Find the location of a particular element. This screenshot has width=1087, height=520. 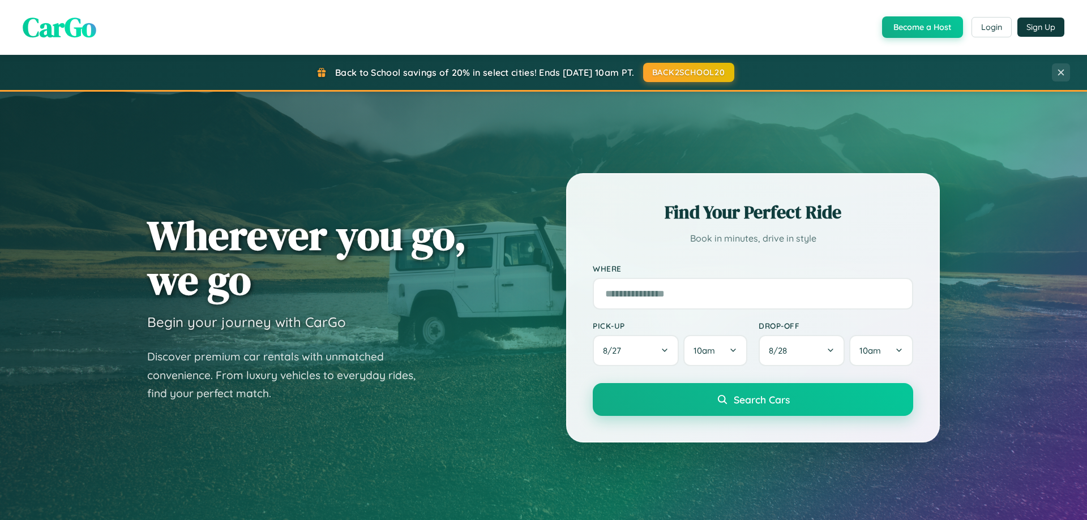

button: Login is located at coordinates (991, 27).